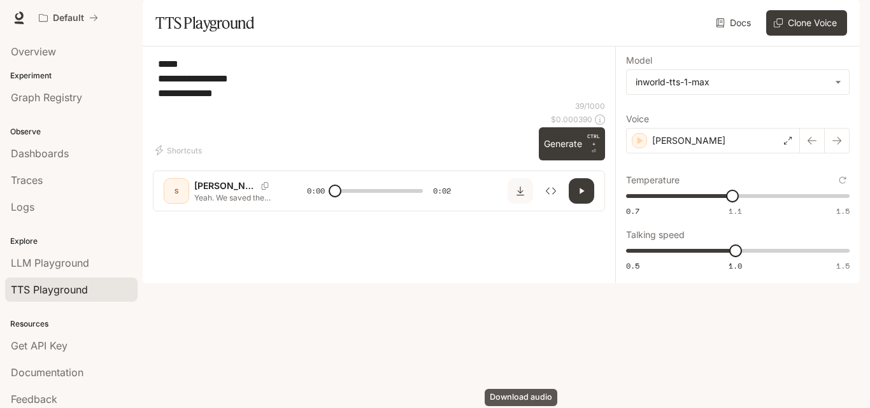 The image size is (870, 408). What do you see at coordinates (735, 265) in the screenshot?
I see `span: 1.0` at bounding box center [735, 265].